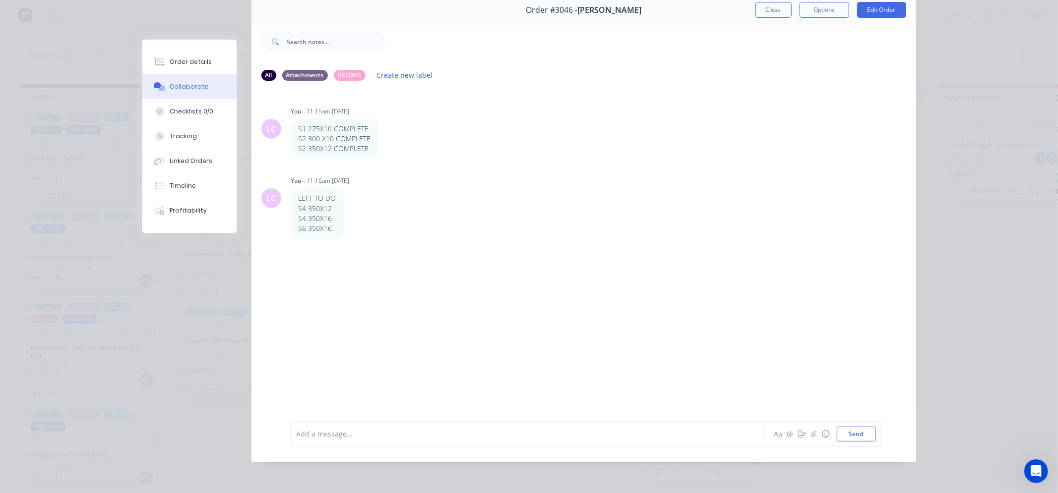  What do you see at coordinates (551, 10) in the screenshot?
I see `span: Order #3046 -` at bounding box center [551, 10].